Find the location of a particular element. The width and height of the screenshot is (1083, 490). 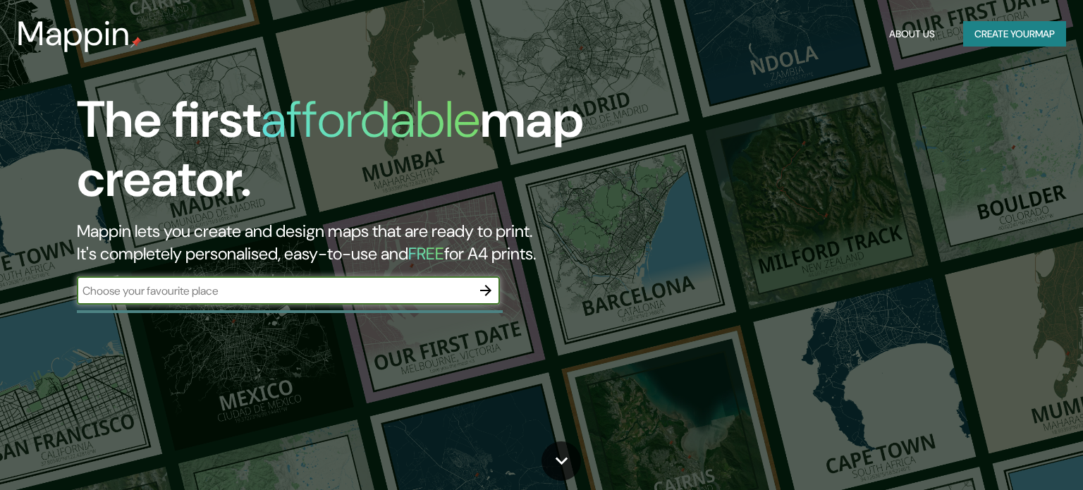

input: Choose your favourite place is located at coordinates (274, 290).